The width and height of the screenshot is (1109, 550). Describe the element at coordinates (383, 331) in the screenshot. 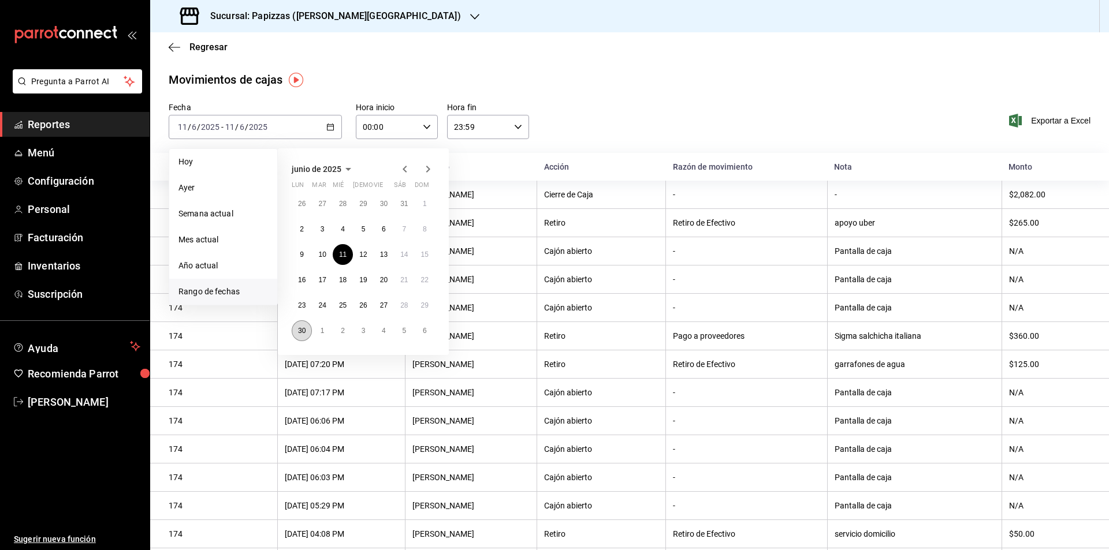

I see `abbr: 4 de julio de 2025` at that location.